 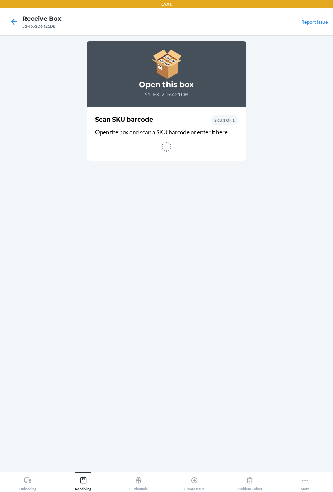 What do you see at coordinates (139, 482) in the screenshot?
I see `div: Outbounds` at bounding box center [139, 482].